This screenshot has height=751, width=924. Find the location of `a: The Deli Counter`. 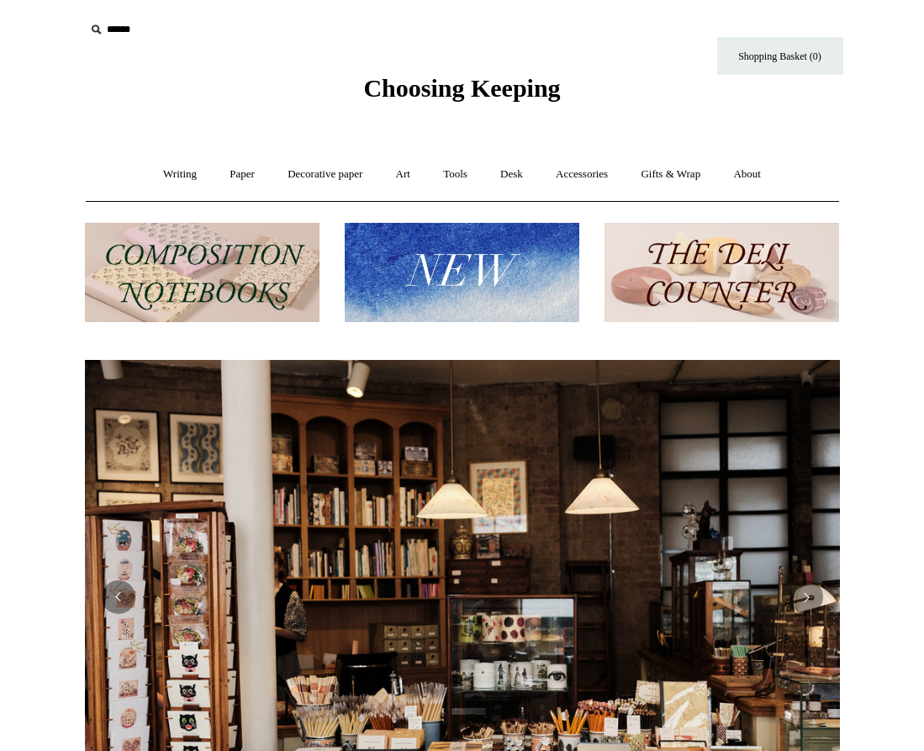

a: The Deli Counter is located at coordinates (722, 273).